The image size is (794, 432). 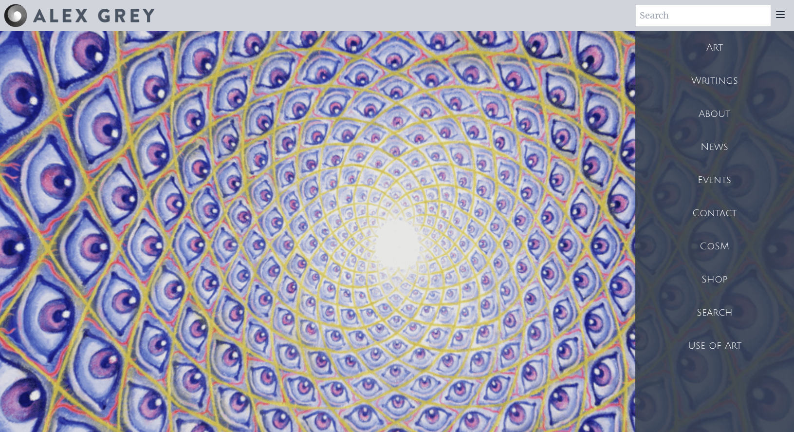 What do you see at coordinates (714, 48) in the screenshot?
I see `div: Art` at bounding box center [714, 48].